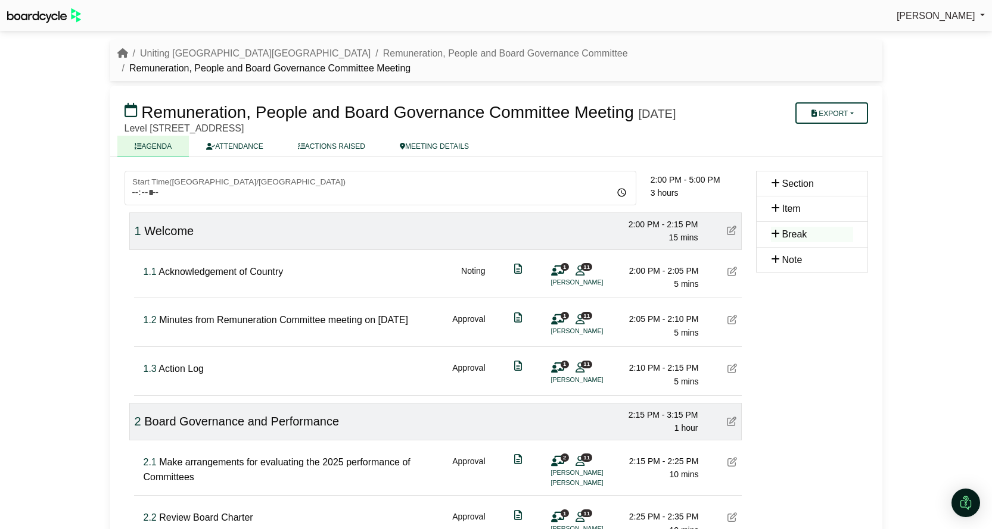 The image size is (992, 529). I want to click on div: Open Intercom Messenger, so click(965, 503).